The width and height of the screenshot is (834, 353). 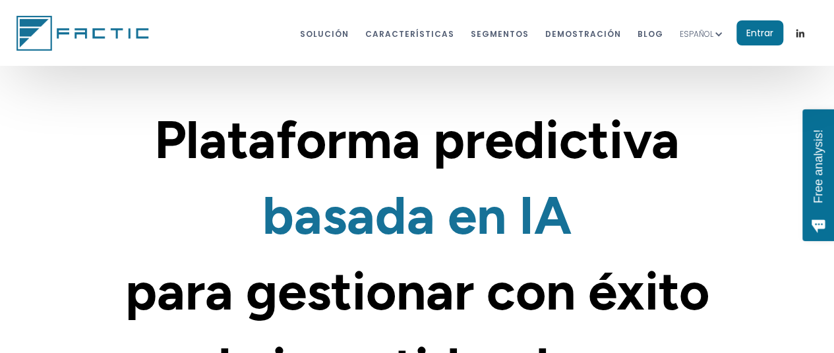 I want to click on a: características, so click(x=409, y=33).